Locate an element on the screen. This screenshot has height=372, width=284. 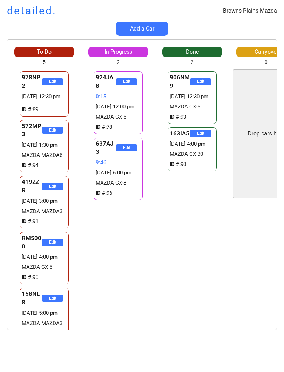
div: 163IA5 is located at coordinates (180, 134).